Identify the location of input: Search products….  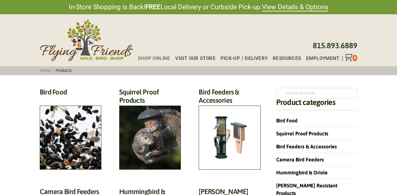
(317, 93).